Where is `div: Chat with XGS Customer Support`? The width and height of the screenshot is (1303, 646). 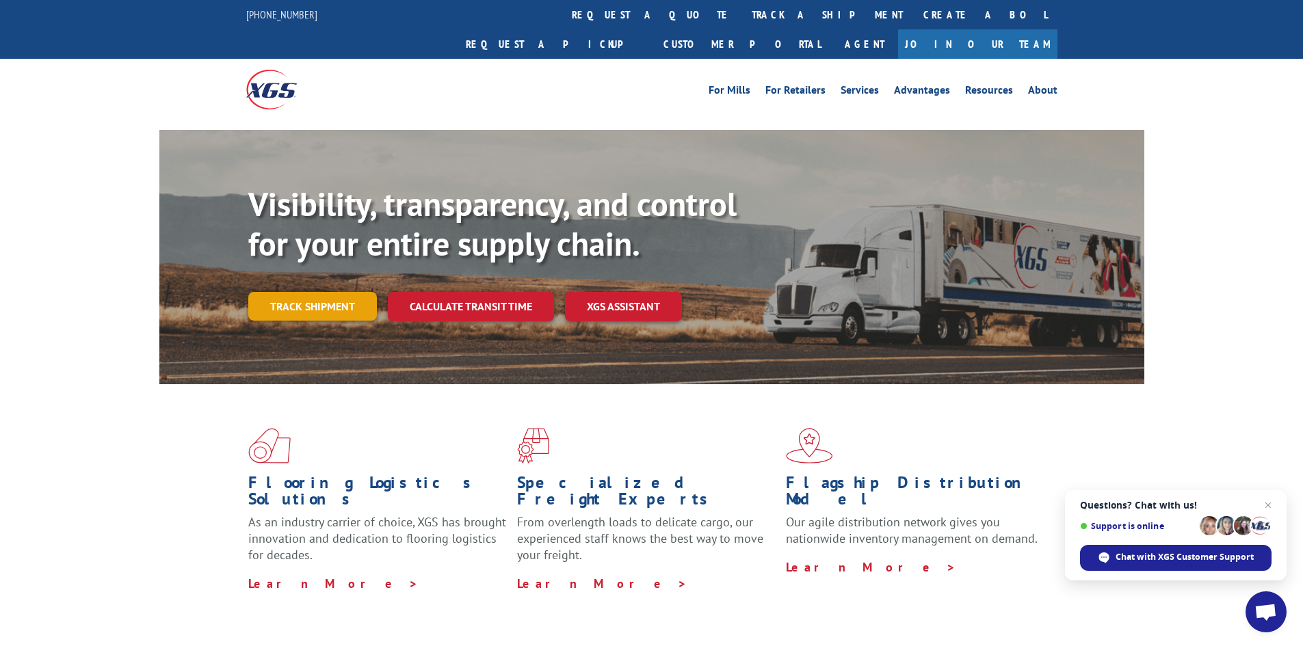 div: Chat with XGS Customer Support is located at coordinates (1176, 558).